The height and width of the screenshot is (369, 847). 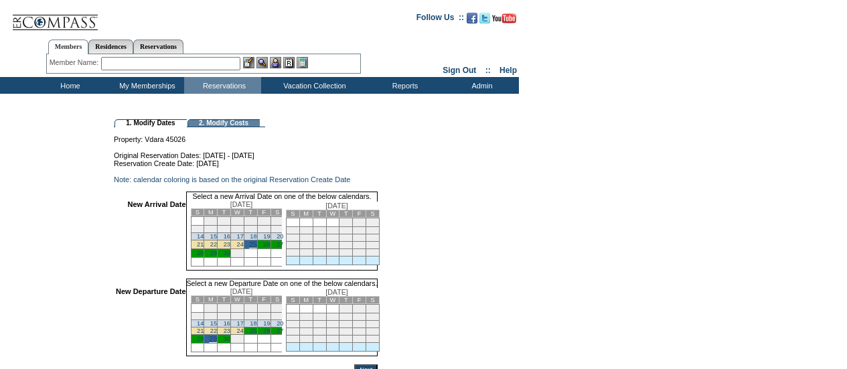 What do you see at coordinates (293, 317) in the screenshot?
I see `td: 4` at bounding box center [293, 317].